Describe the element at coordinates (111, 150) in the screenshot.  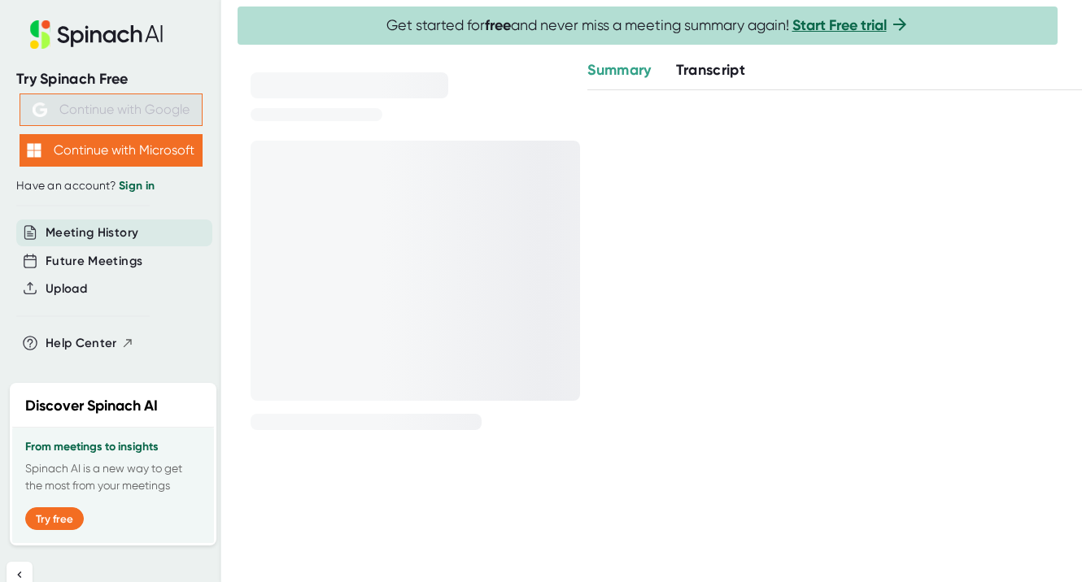
I see `a: Continue with Microsoft` at that location.